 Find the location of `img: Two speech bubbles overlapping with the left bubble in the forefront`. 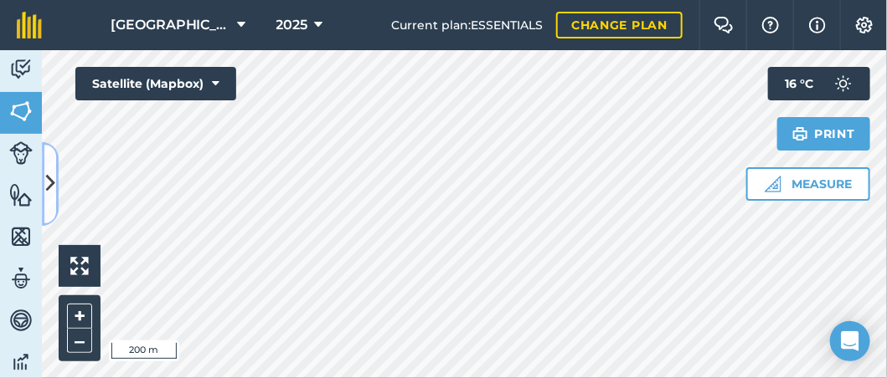

img: Two speech bubbles overlapping with the left bubble in the forefront is located at coordinates (723, 25).